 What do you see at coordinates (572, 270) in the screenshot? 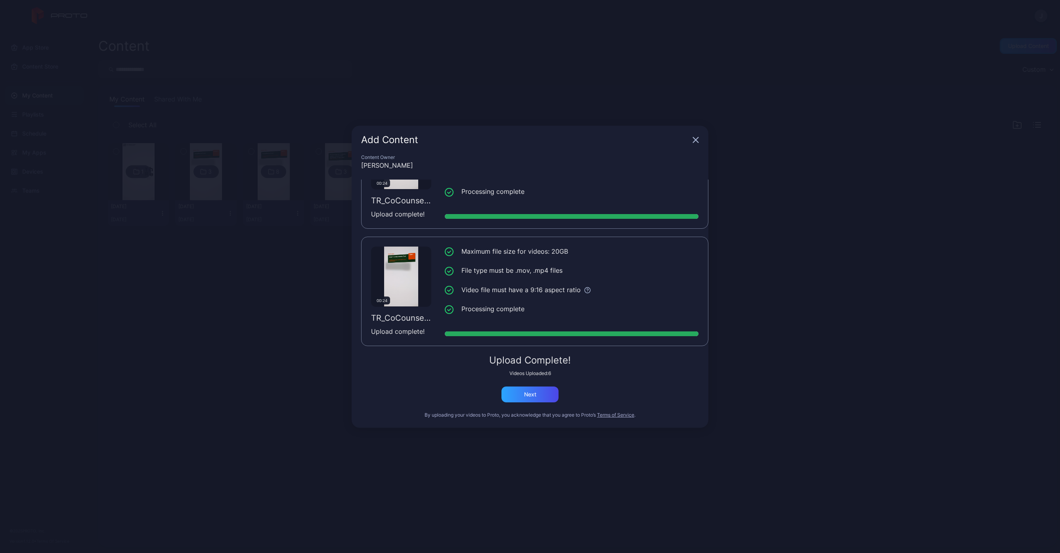
I see `li: File type must be .mov, .mp4 files` at bounding box center [572, 270].